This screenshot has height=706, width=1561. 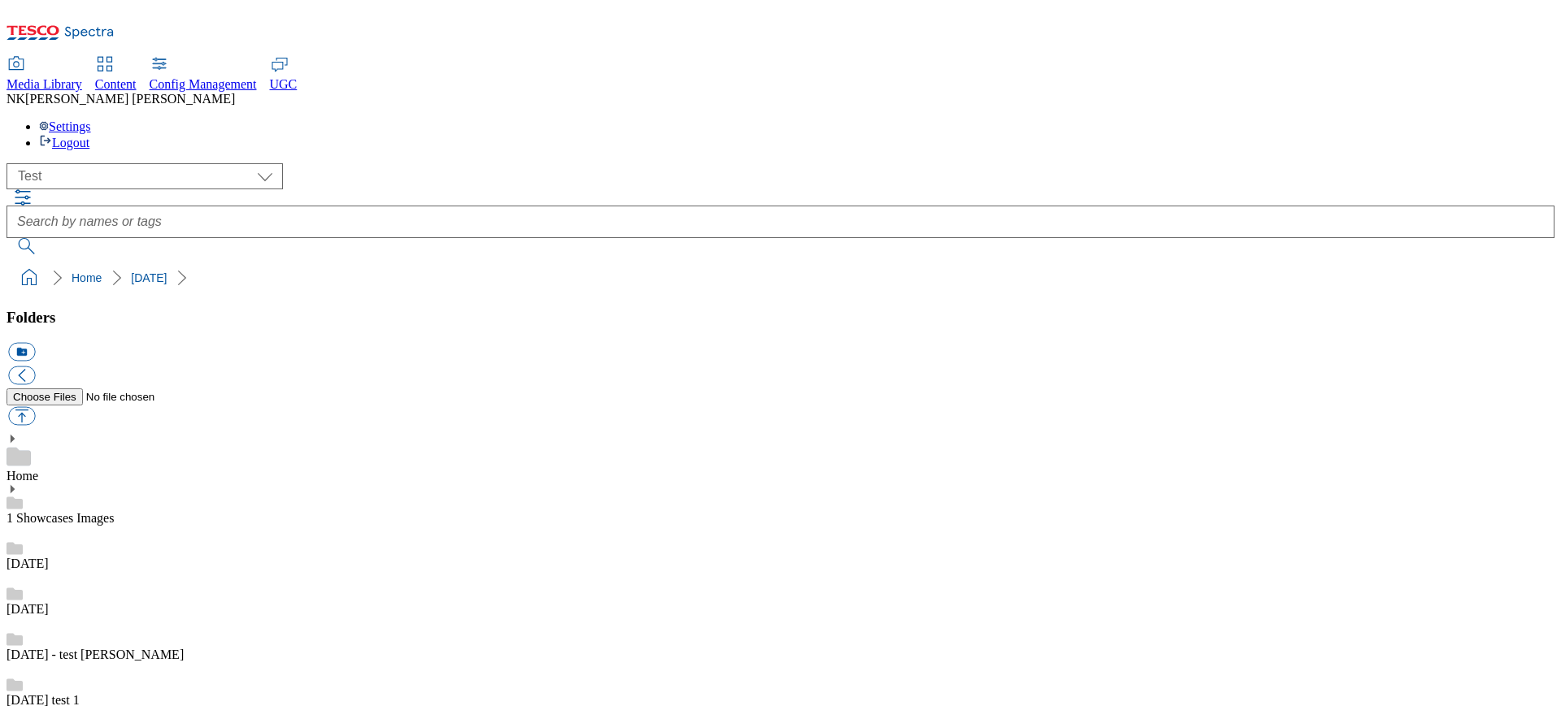 I want to click on a: Media Library, so click(x=44, y=75).